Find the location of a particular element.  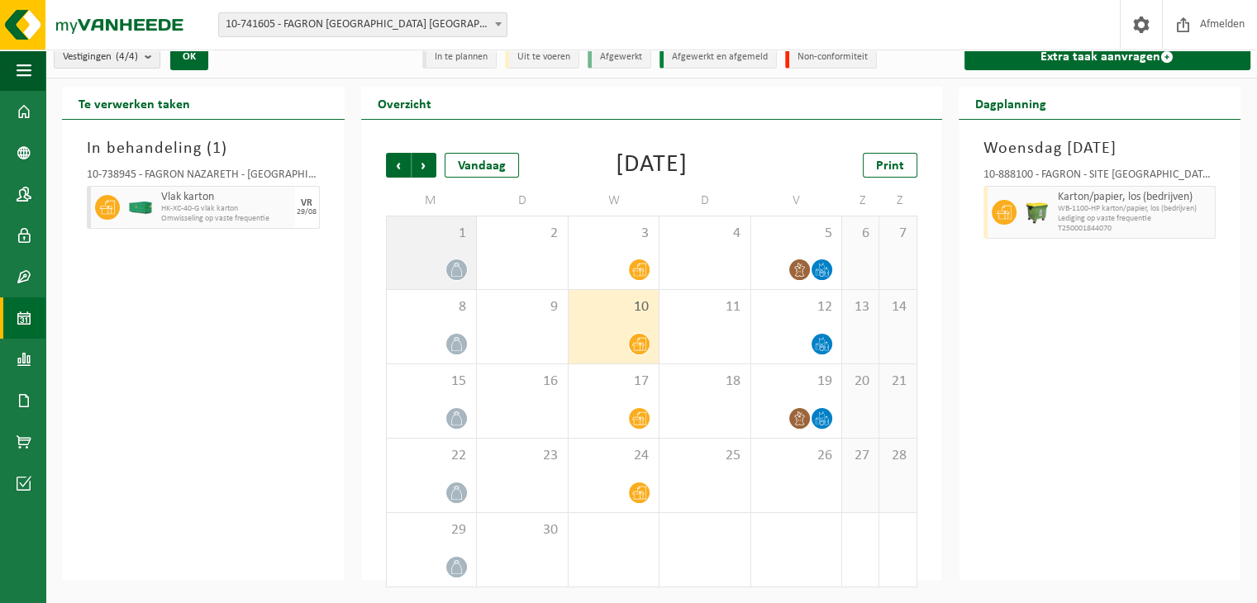

span: 2 is located at coordinates (522, 234).